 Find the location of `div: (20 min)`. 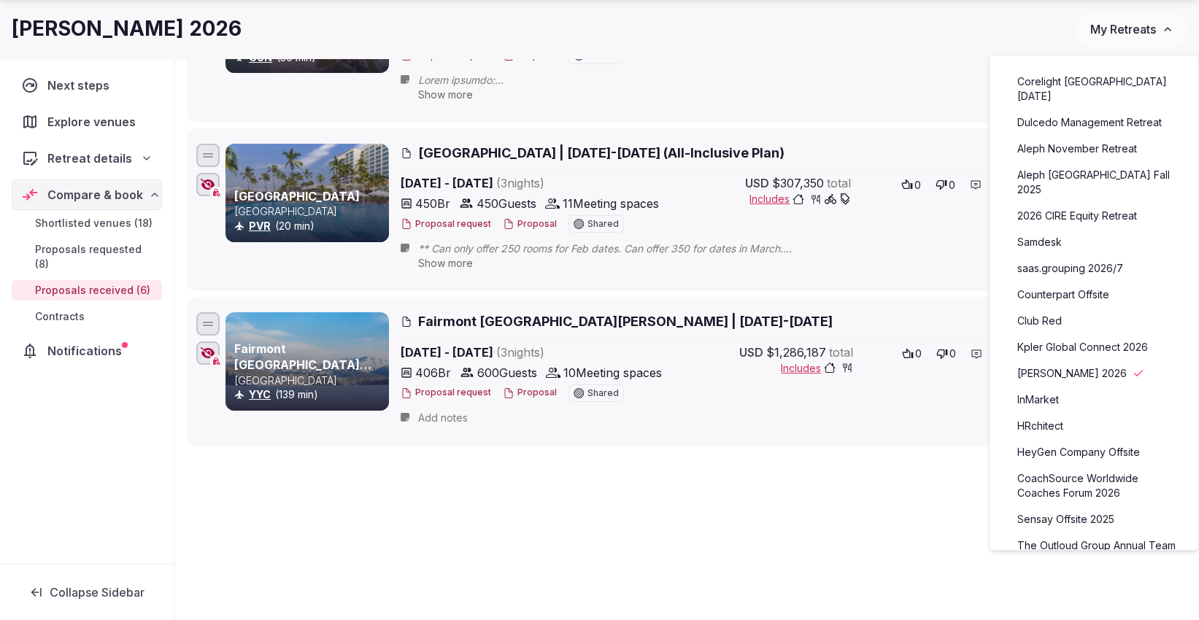

div: (20 min) is located at coordinates (310, 226).